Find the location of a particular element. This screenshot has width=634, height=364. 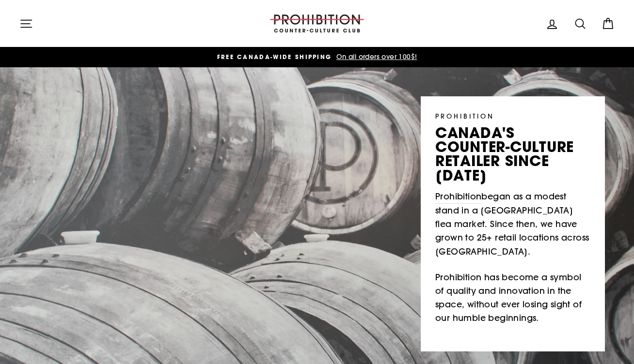

a: FREE CANADA-WIDE SHIPPING On all orders over 100$! is located at coordinates (317, 57).